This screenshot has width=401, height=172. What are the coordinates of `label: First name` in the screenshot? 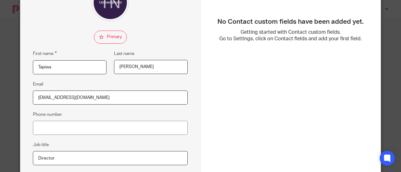 It's located at (45, 54).